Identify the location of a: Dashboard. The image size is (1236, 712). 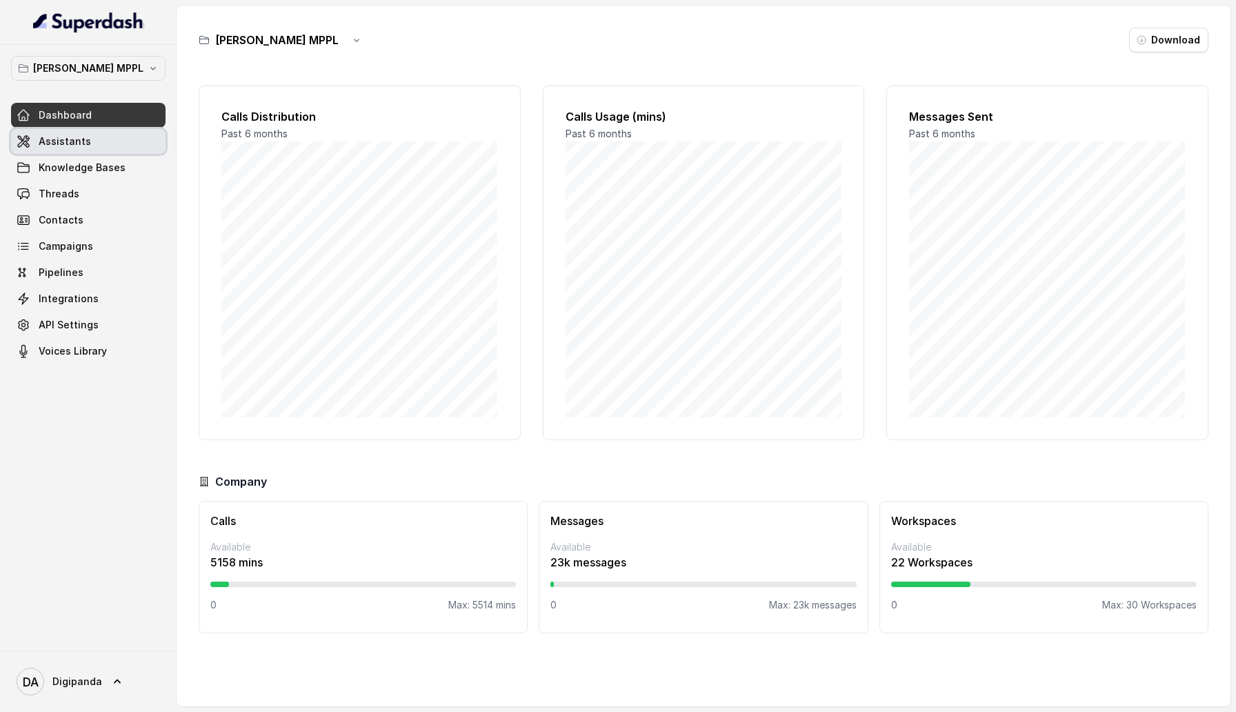
(88, 115).